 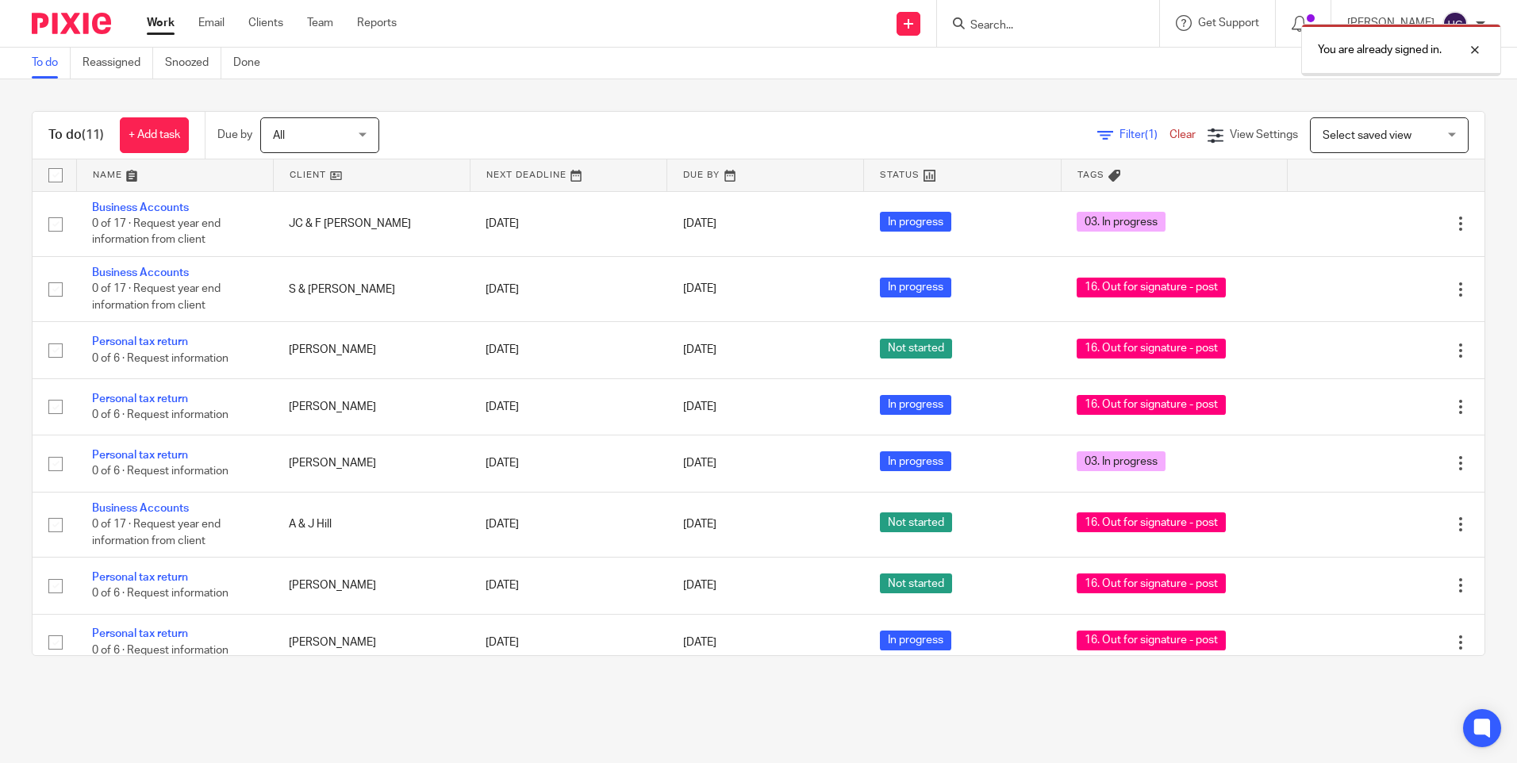 I want to click on a: Done, so click(x=252, y=63).